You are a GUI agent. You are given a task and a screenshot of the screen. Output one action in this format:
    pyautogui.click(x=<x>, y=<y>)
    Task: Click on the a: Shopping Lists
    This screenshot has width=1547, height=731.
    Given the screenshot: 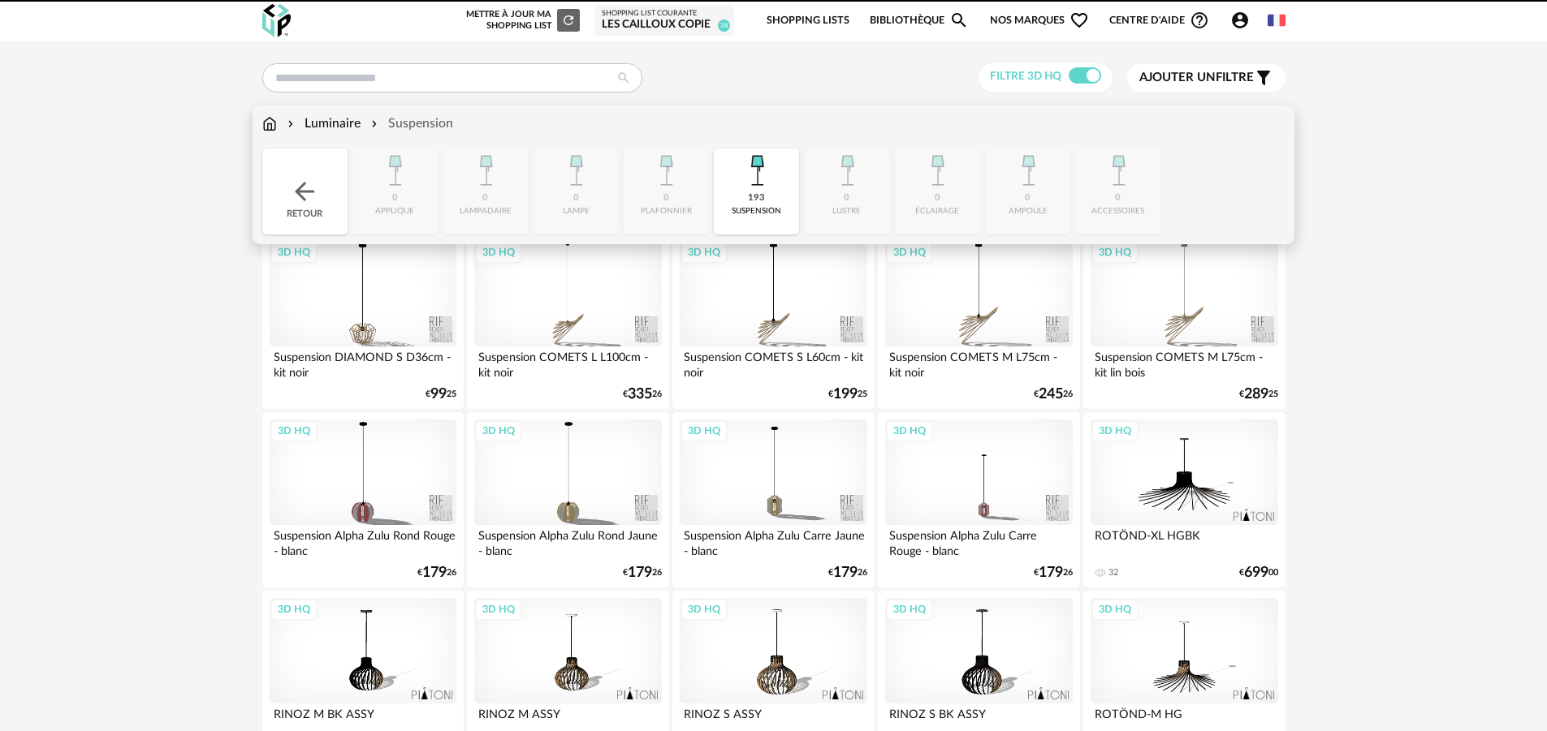 What is the action you would take?
    pyautogui.click(x=808, y=20)
    